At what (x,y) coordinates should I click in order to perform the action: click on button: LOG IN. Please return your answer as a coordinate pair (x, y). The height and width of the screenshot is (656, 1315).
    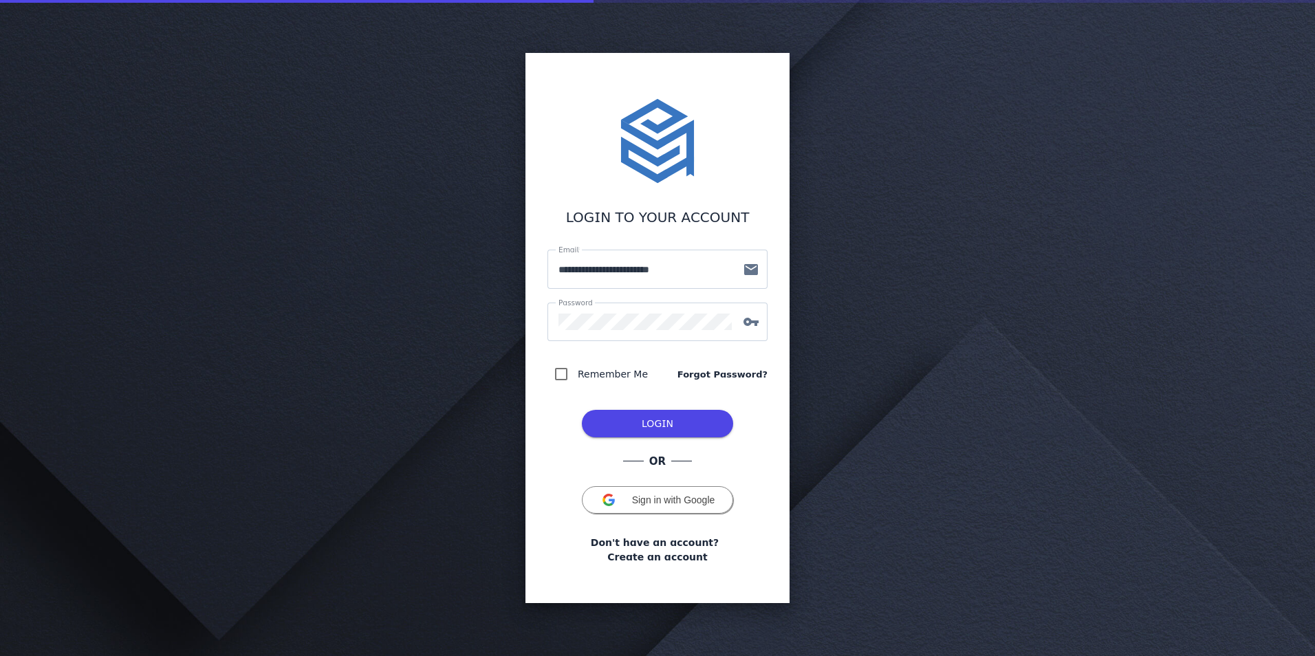
    Looking at the image, I should click on (658, 424).